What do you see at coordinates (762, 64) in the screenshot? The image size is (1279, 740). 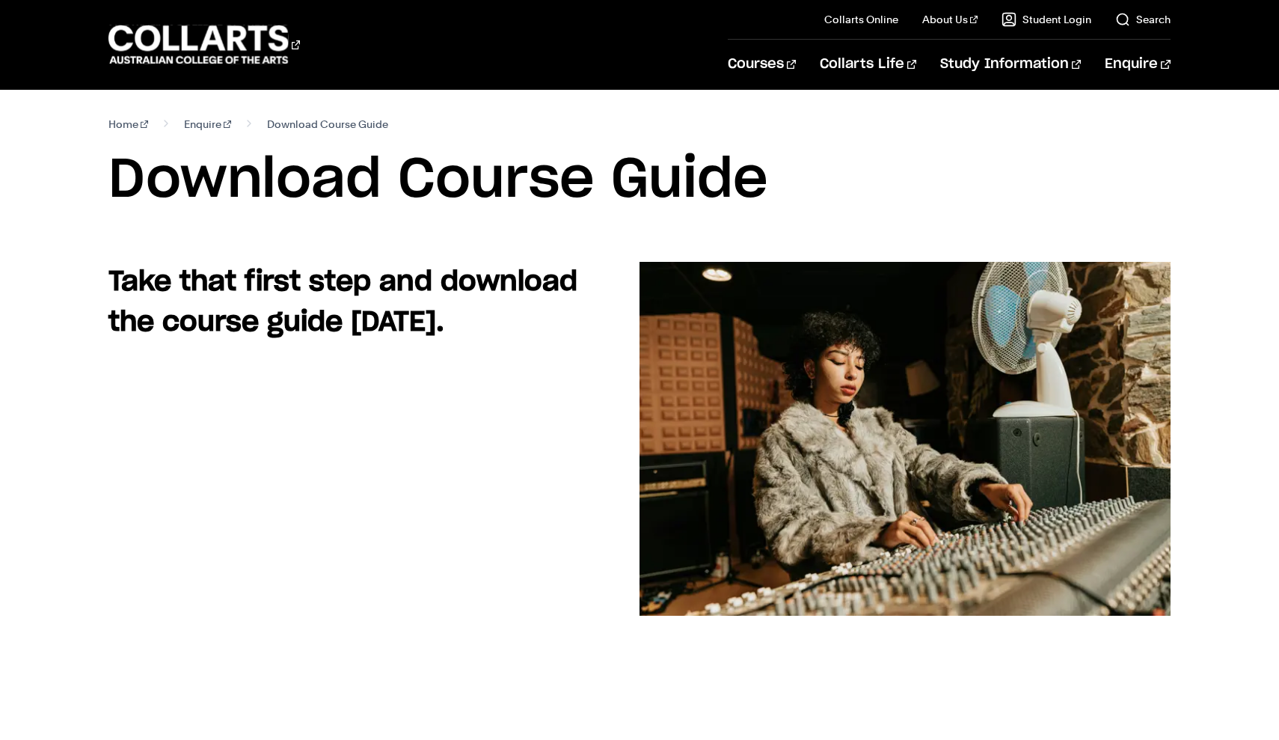 I see `a: Courses` at bounding box center [762, 64].